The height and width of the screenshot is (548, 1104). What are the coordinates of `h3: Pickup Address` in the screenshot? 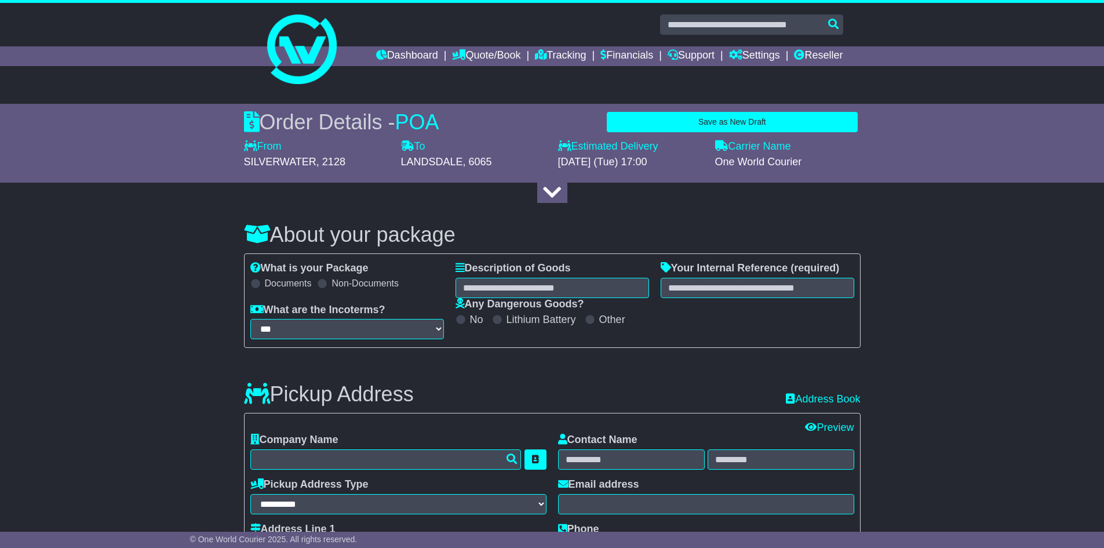 It's located at (329, 394).